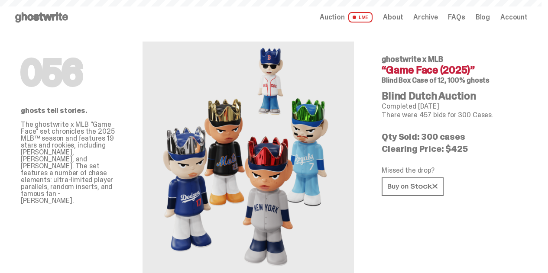  I want to click on span: ghostwrite x MLB, so click(412, 59).